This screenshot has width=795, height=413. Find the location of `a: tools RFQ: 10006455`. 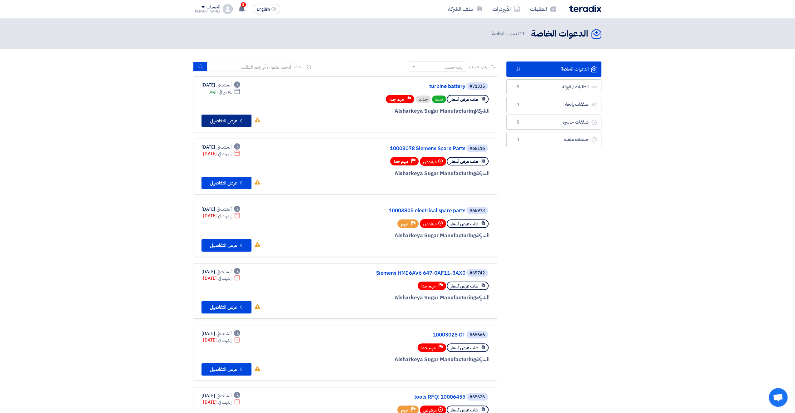

a: tools RFQ: 10006455 is located at coordinates (403, 397).